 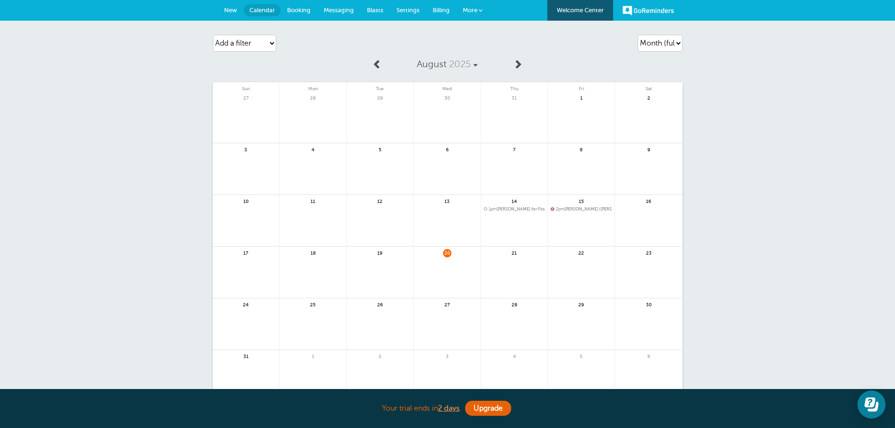 What do you see at coordinates (447, 252) in the screenshot?
I see `span: 20` at bounding box center [447, 252].